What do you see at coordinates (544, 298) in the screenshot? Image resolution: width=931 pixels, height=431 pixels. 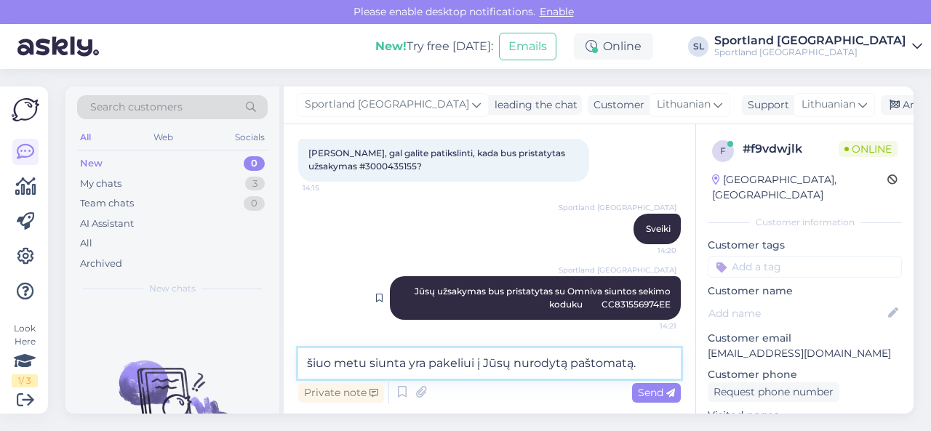 I see `span: Jūsų užsakymas bus pristatytas su Omniva siuntos sekimo koduku CC831556974EE` at bounding box center [544, 298].